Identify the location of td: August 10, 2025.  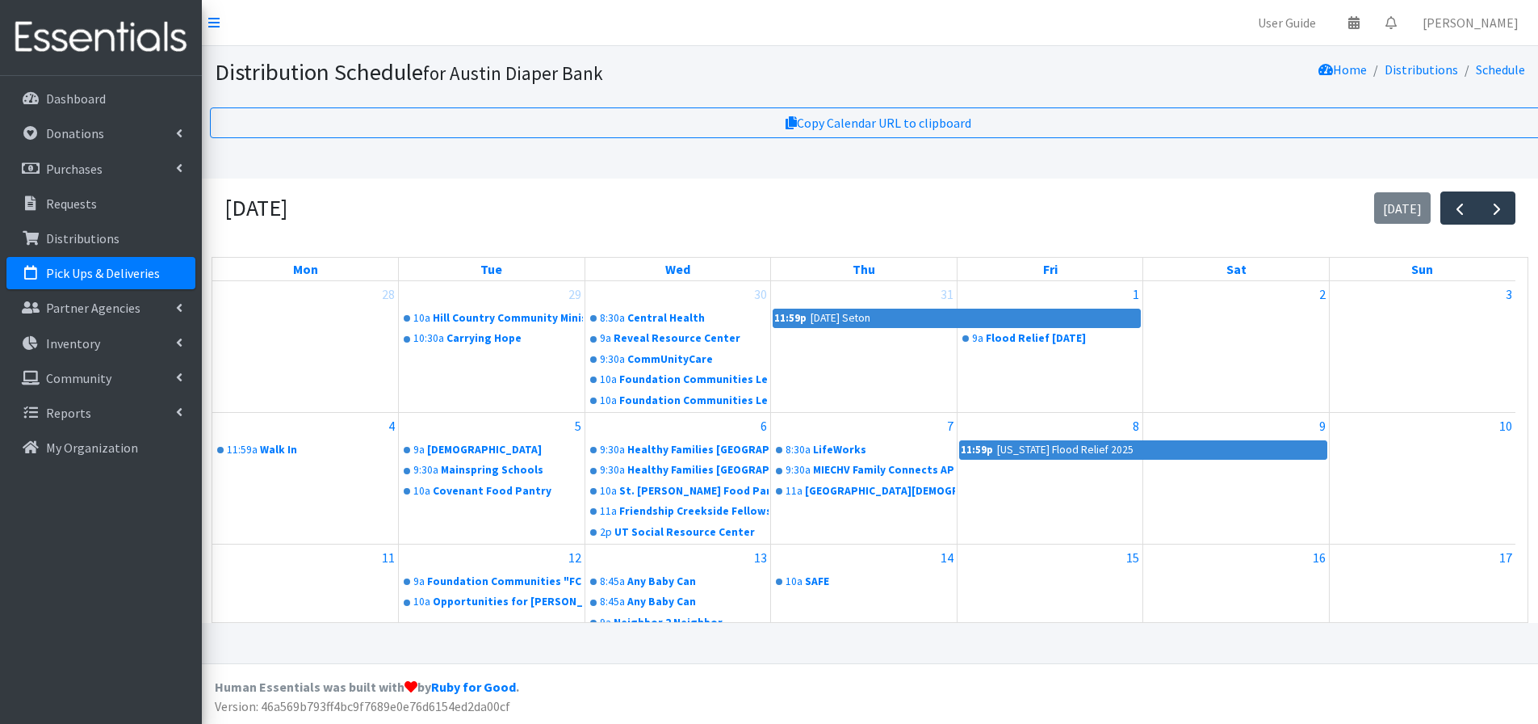
(1422, 478).